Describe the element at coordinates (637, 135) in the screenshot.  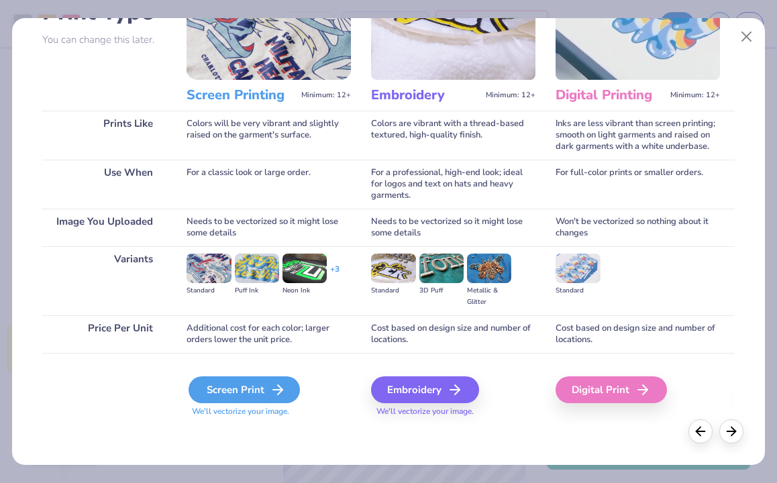
I see `div: Inks are less vibrant than screen printing; smooth on light garments and raised on dark garments ...` at that location.